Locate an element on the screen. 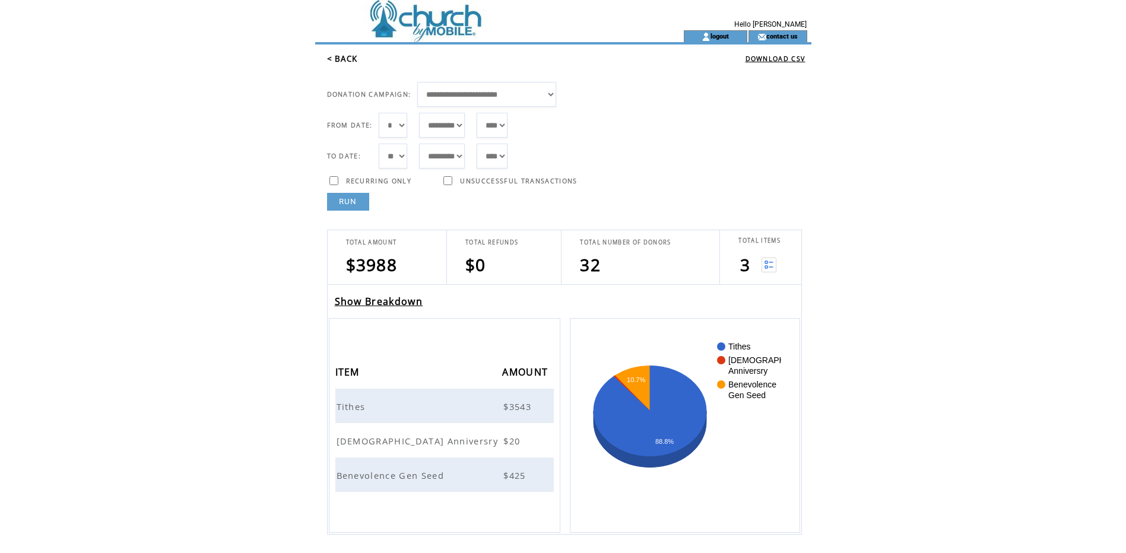  span: DONATION CAMPAIGN: is located at coordinates (369, 94).